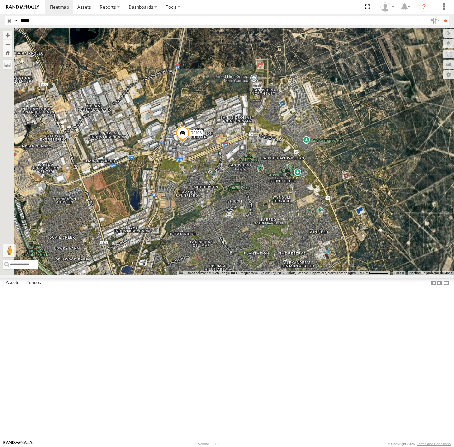  What do you see at coordinates (434, 21) in the screenshot?
I see `label: Search Filter Options` at bounding box center [434, 21].